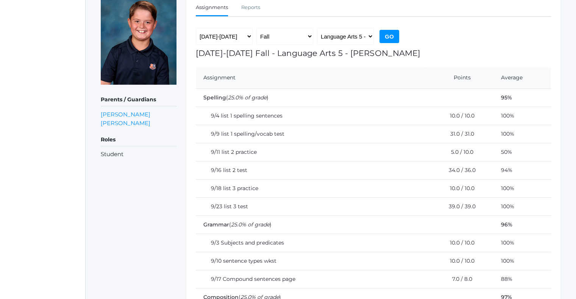  I want to click on td: 39.0 / 39.0, so click(459, 207).